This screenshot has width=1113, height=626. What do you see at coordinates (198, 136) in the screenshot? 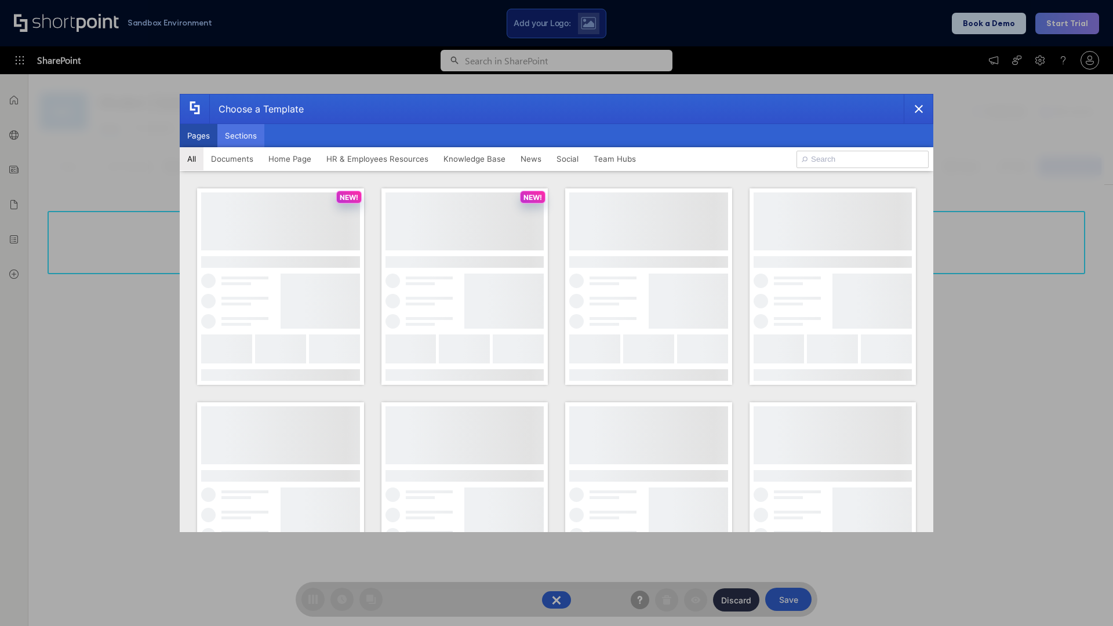
I see `button: Pages` at bounding box center [198, 136].